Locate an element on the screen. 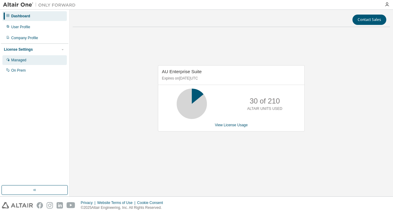  p: ALTAIR UNITS USED is located at coordinates (265, 108).